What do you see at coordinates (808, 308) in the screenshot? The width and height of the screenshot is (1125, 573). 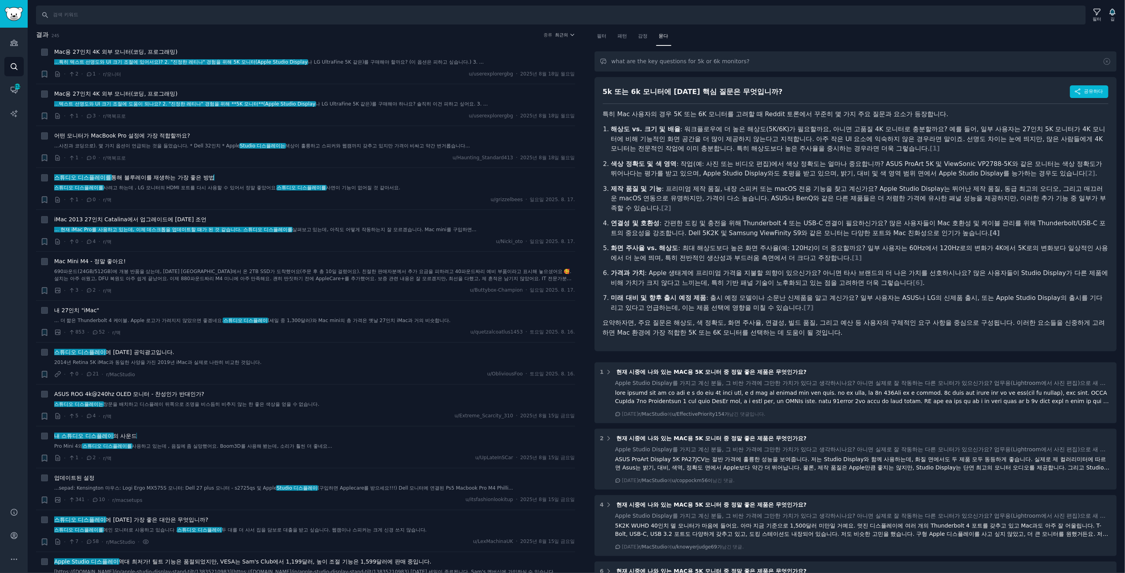 I see `font: 7` at bounding box center [808, 308].